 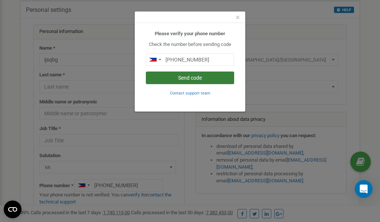 I want to click on p: Check the number before sending code, so click(x=190, y=45).